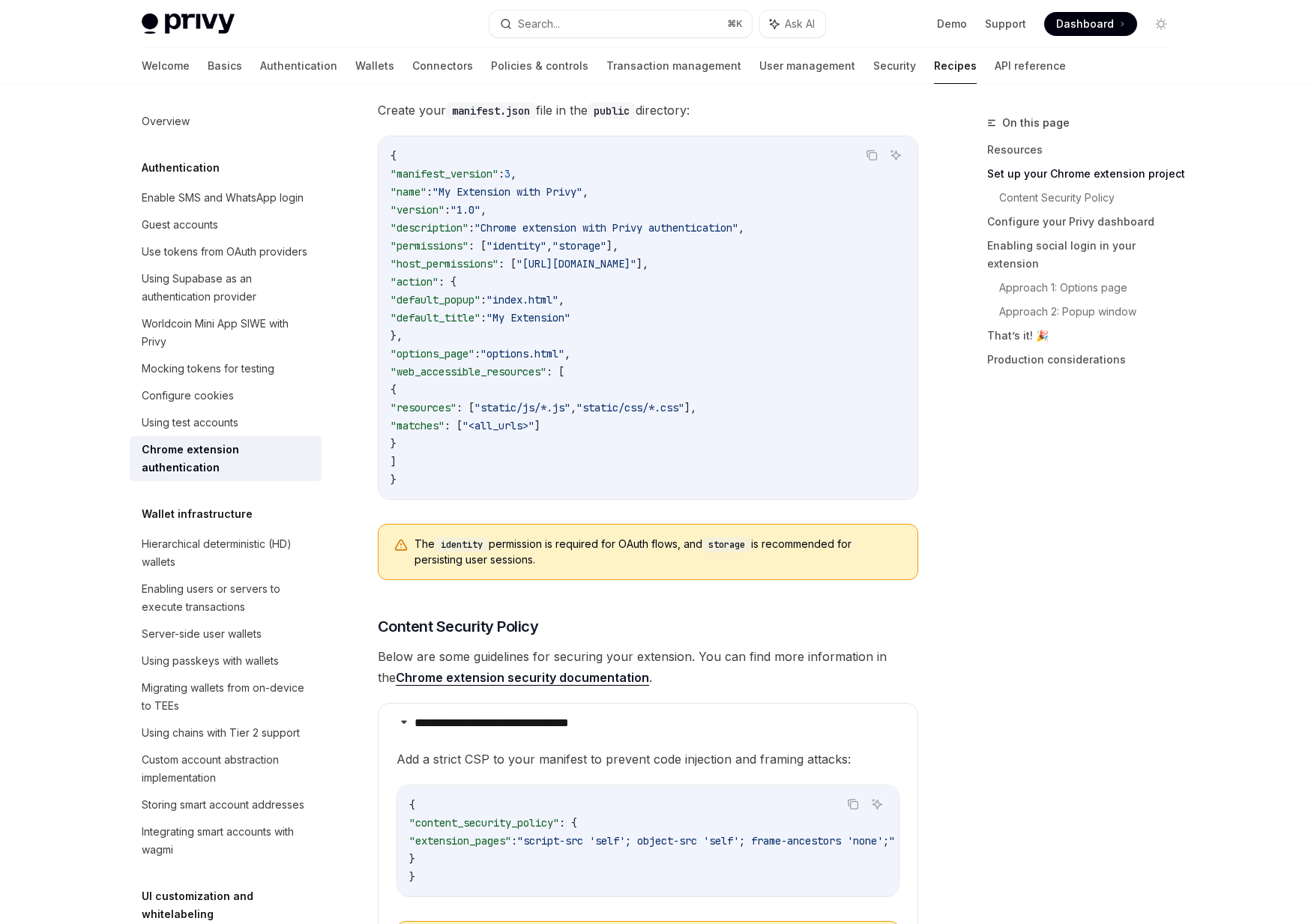 This screenshot has width=1314, height=924. What do you see at coordinates (226, 369) in the screenshot?
I see `a: Mocking tokens for testing` at bounding box center [226, 369].